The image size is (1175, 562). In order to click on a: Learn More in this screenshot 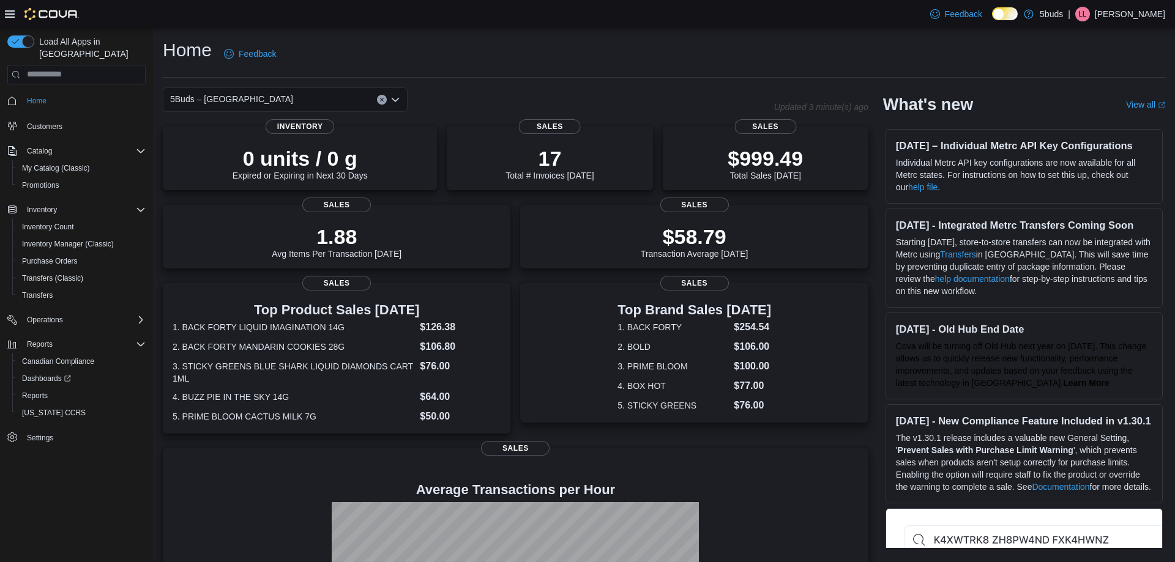, I will do `click(1085, 383)`.